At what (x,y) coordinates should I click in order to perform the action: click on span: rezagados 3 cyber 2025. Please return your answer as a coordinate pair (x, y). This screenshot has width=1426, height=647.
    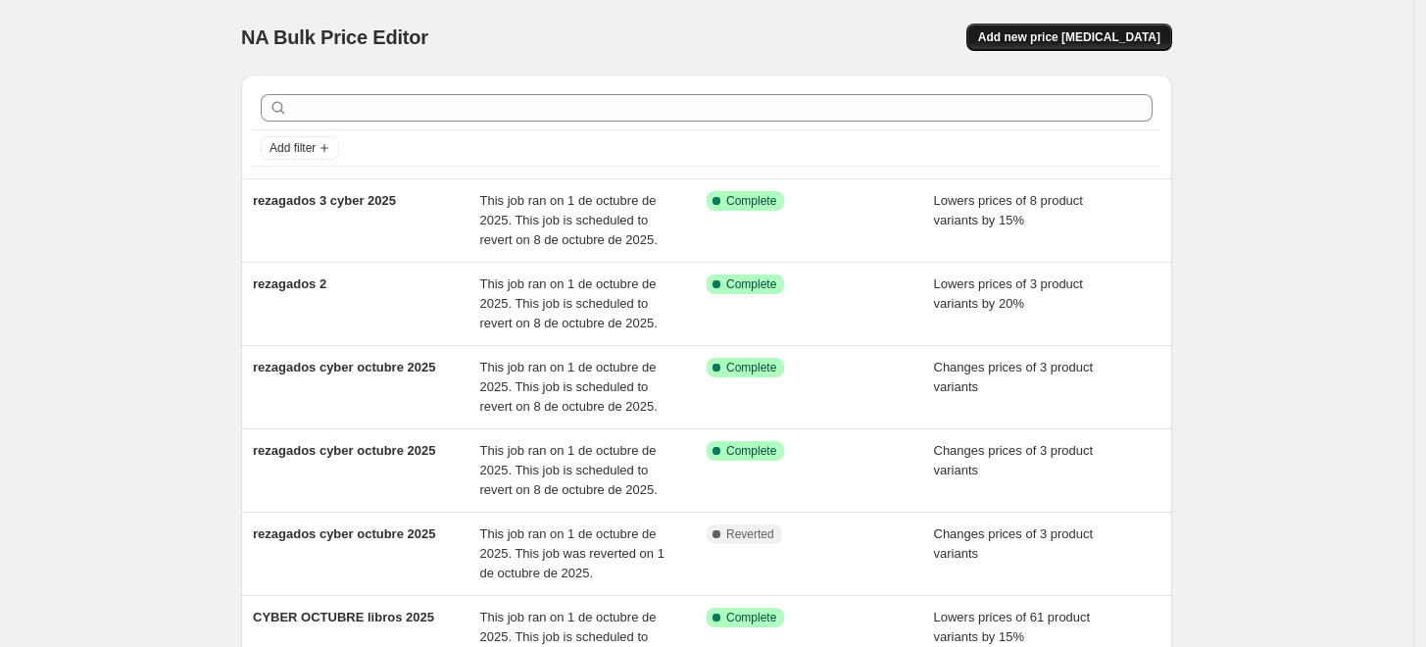
    Looking at the image, I should click on (324, 200).